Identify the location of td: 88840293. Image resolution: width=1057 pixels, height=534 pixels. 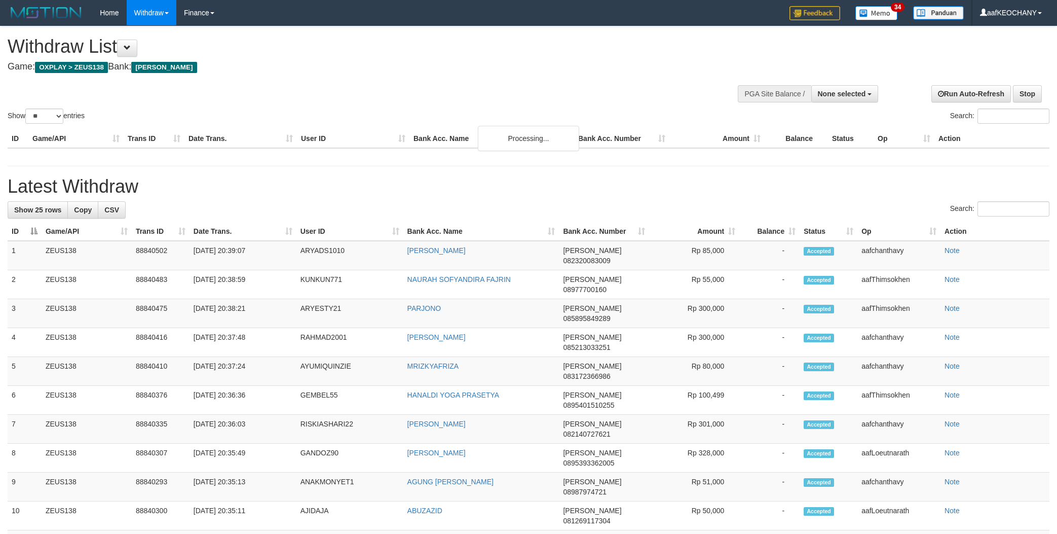
(161, 486).